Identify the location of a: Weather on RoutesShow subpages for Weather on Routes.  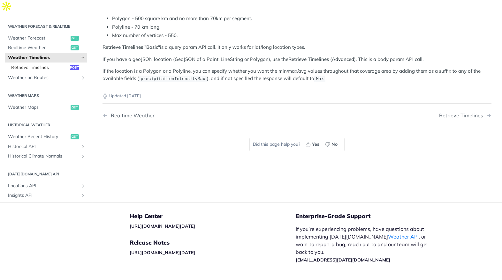
(46, 78).